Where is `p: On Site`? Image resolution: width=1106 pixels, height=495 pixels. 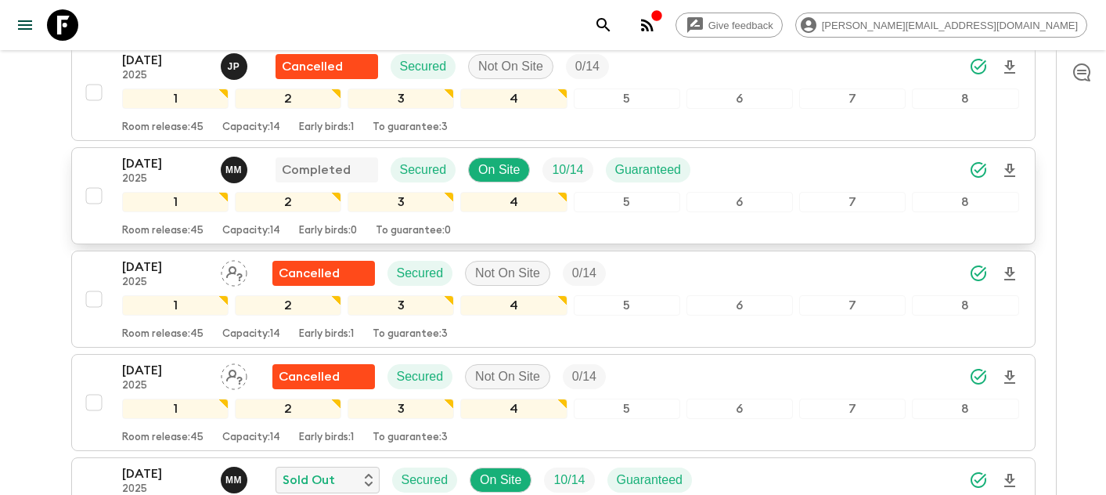
p: On Site is located at coordinates (500, 480).